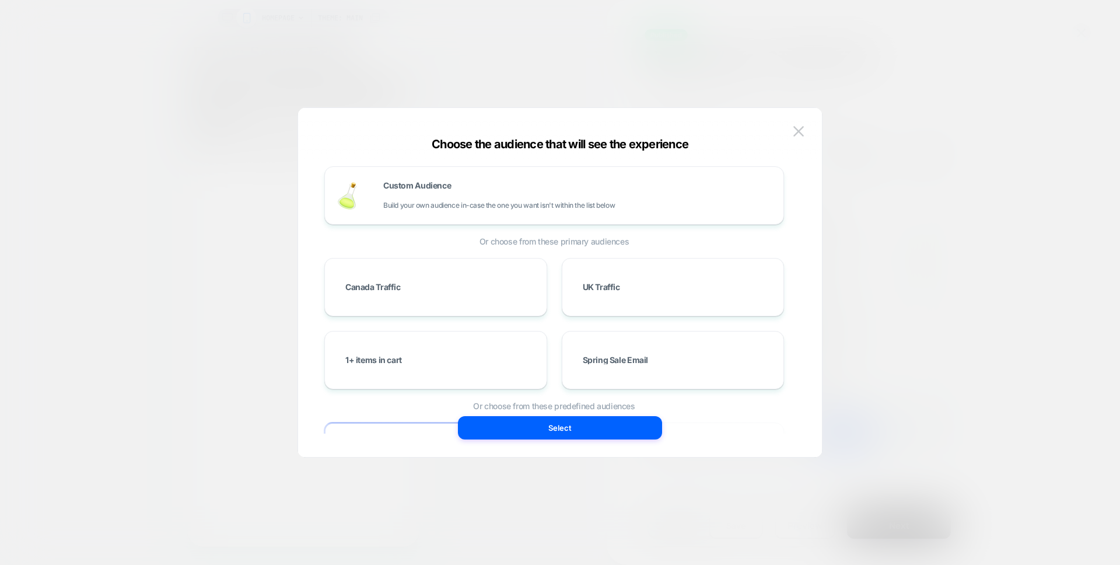  What do you see at coordinates (554, 406) in the screenshot?
I see `span: Or choose from these predefined audiences` at bounding box center [554, 406].